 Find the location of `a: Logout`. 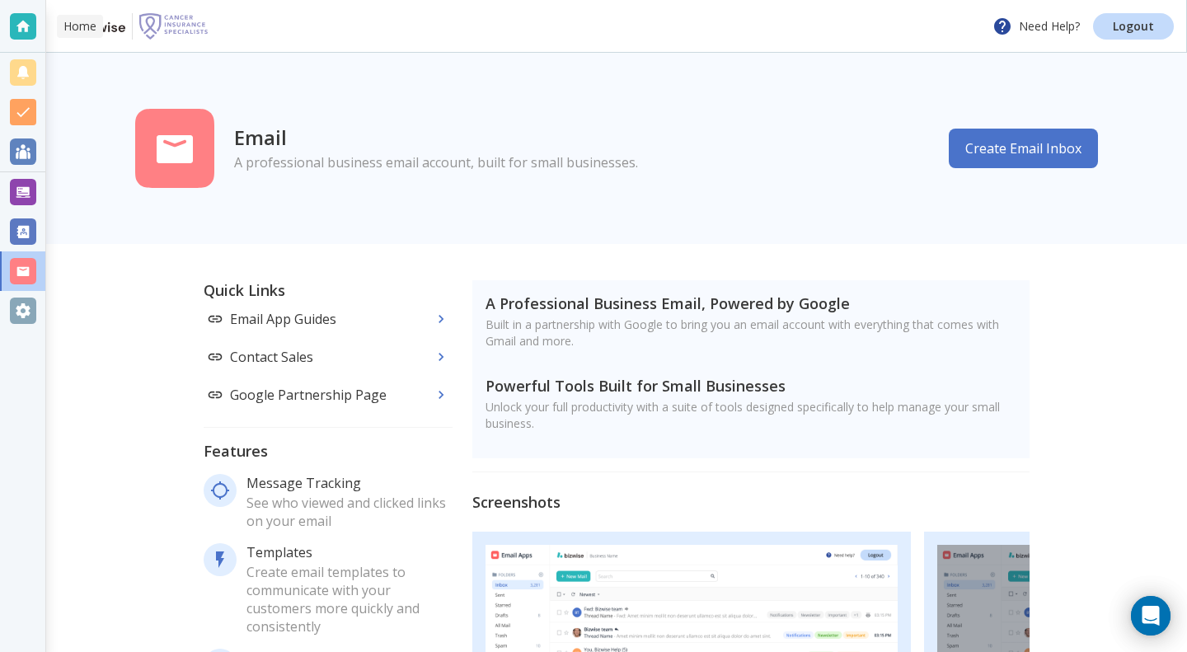

a: Logout is located at coordinates (1133, 26).